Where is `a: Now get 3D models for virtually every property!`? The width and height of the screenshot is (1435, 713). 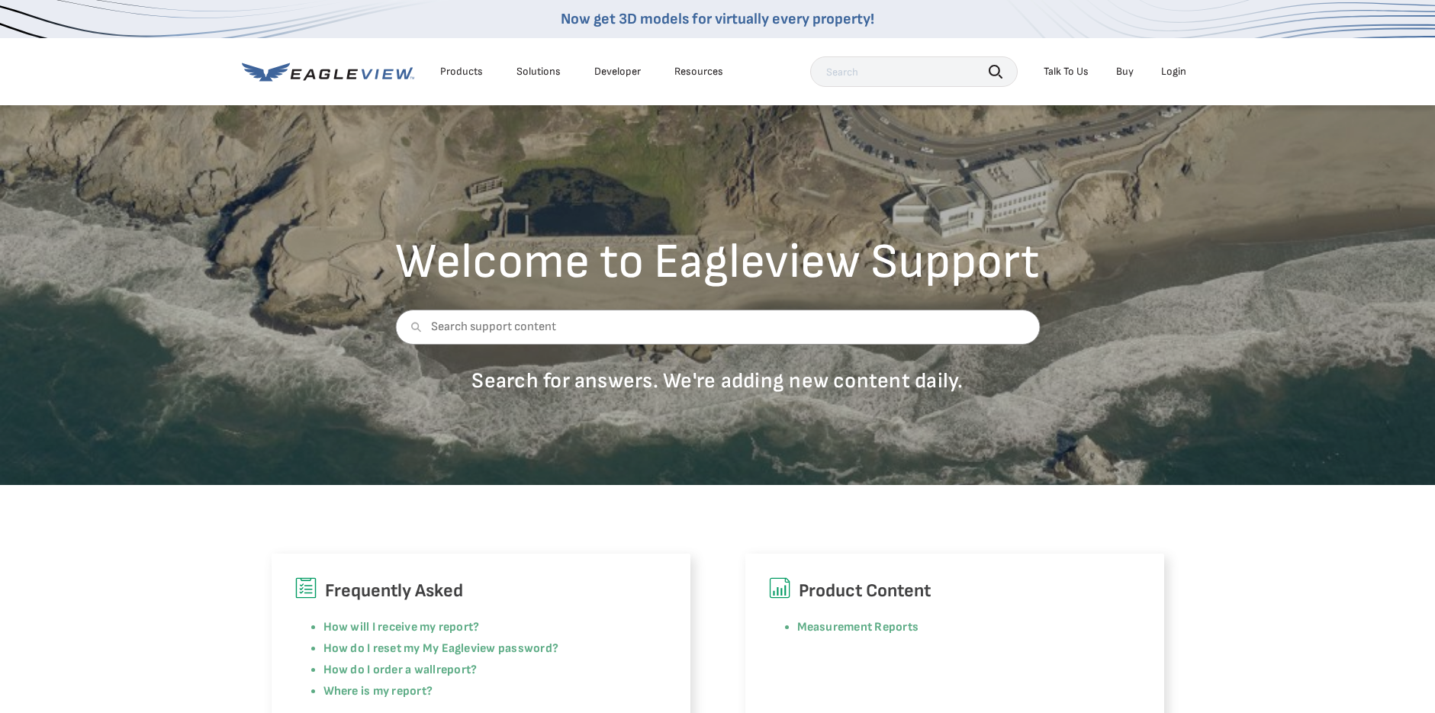
a: Now get 3D models for virtually every property! is located at coordinates (717, 19).